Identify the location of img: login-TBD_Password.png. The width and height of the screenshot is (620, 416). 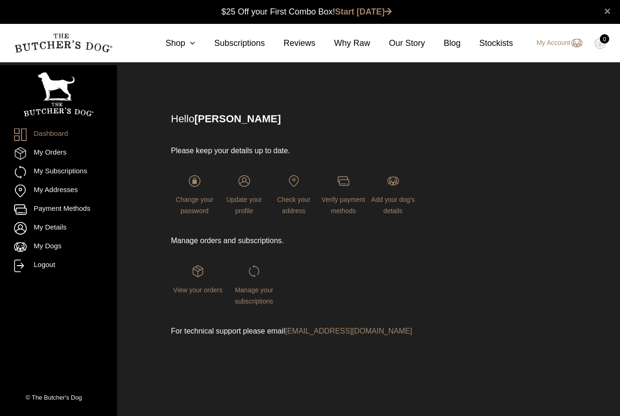
(194, 181).